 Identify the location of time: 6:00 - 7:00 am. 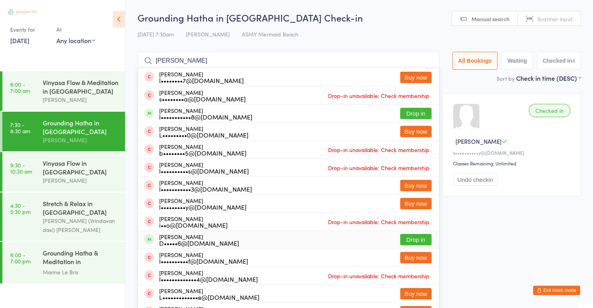
(20, 87).